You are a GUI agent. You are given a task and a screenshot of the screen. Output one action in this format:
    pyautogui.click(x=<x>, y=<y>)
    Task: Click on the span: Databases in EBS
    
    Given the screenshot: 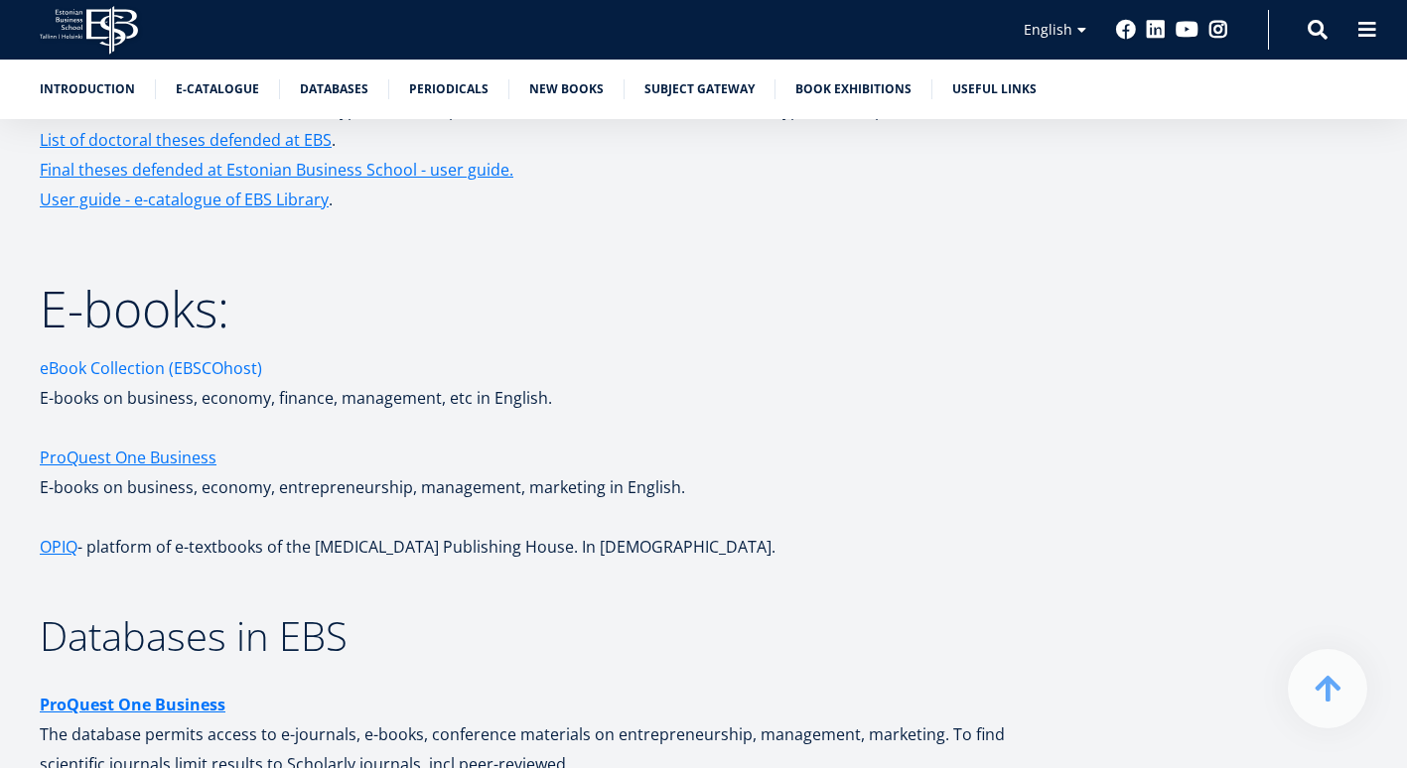 What is the action you would take?
    pyautogui.click(x=194, y=635)
    